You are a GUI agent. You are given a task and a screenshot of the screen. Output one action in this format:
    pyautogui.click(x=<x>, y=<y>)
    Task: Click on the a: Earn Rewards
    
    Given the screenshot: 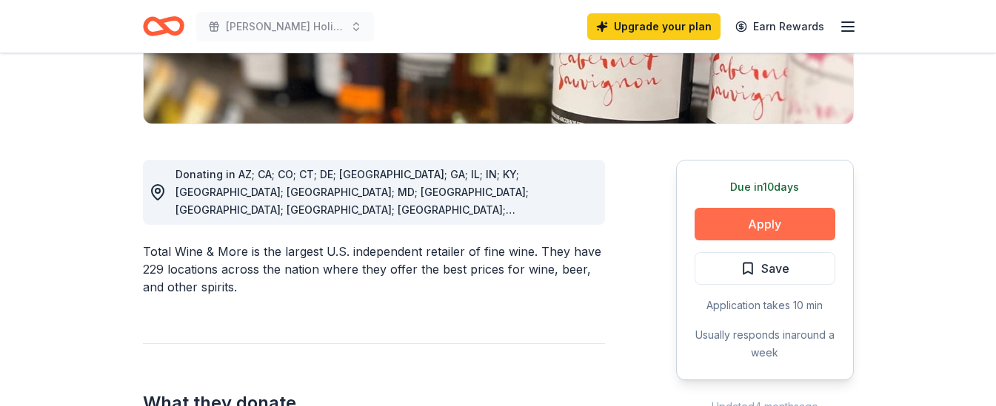 What is the action you would take?
    pyautogui.click(x=780, y=27)
    